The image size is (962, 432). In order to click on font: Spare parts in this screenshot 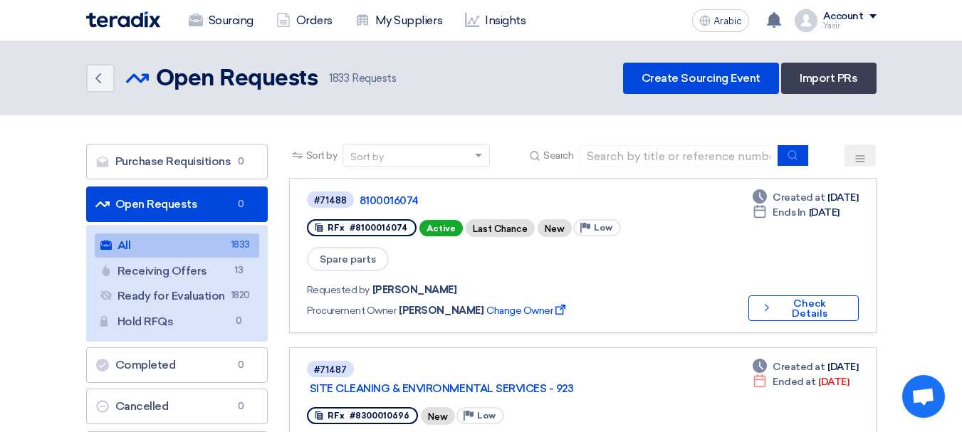, I will do `click(348, 259)`.